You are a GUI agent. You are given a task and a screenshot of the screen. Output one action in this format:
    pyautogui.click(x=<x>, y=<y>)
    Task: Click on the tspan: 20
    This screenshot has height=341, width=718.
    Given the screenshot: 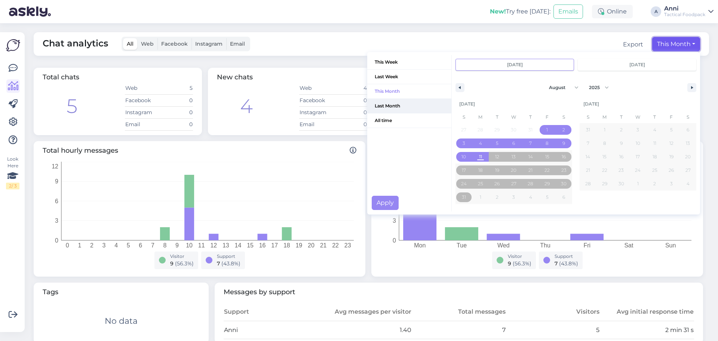 What is the action you would take?
    pyautogui.click(x=311, y=245)
    